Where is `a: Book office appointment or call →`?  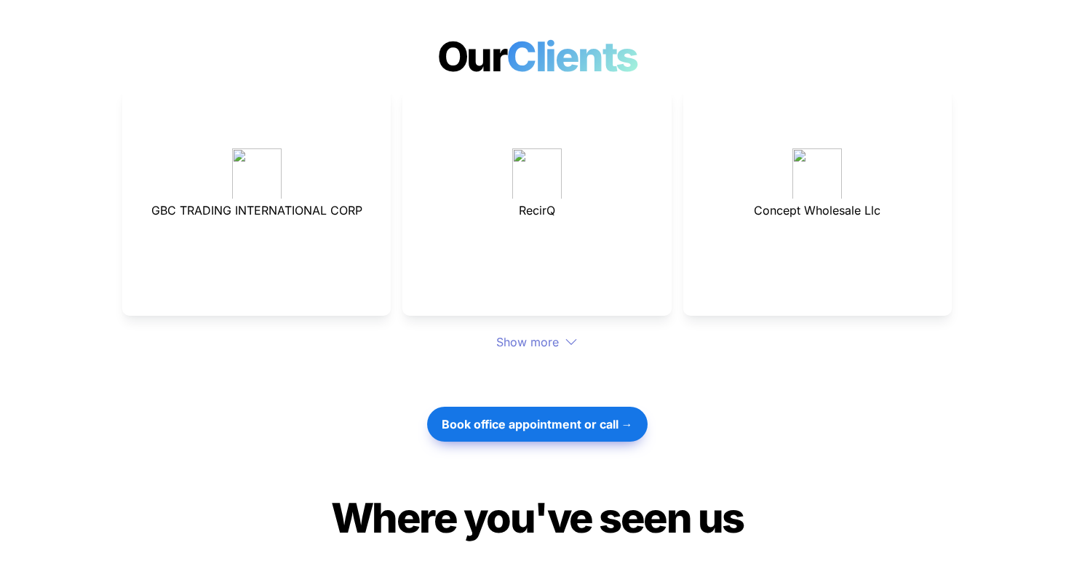 a: Book office appointment or call → is located at coordinates (537, 424).